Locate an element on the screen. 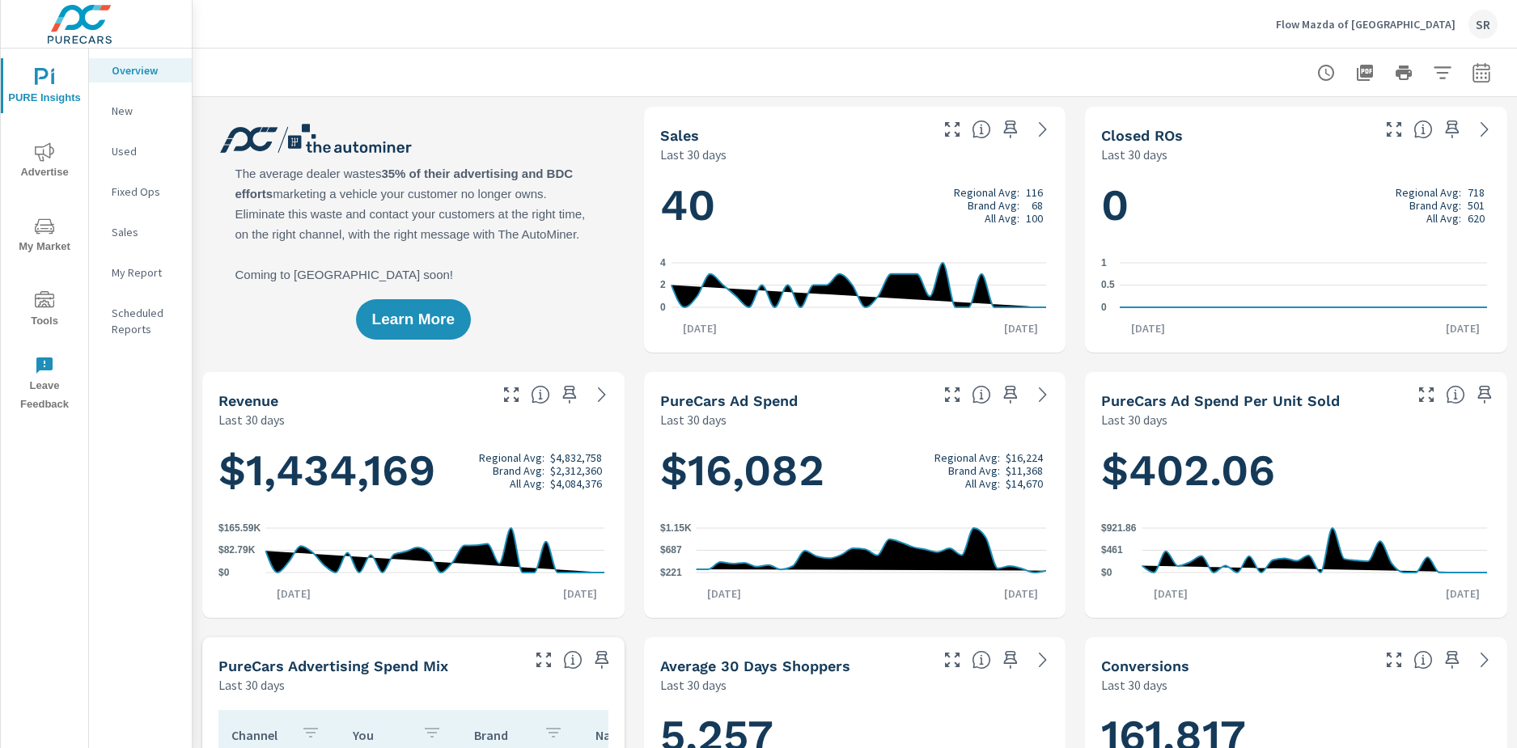  p: National is located at coordinates (624, 735).